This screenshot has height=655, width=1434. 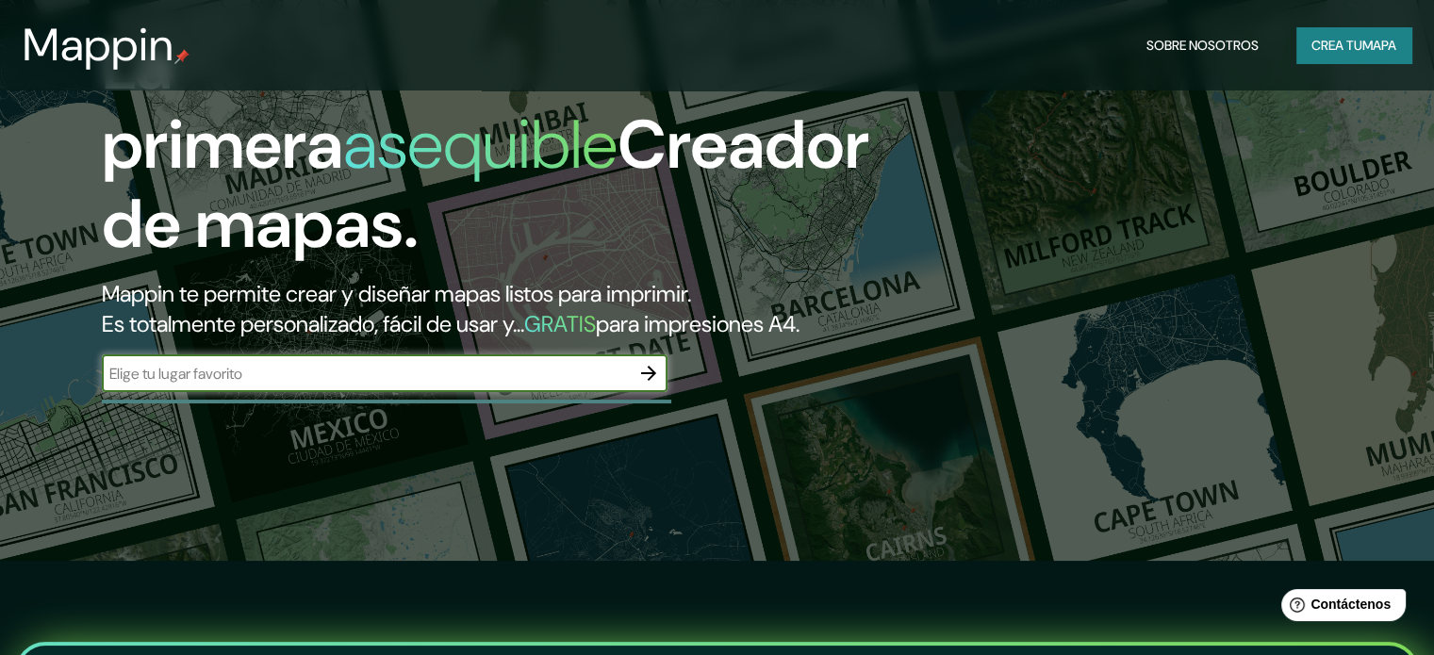 What do you see at coordinates (84, 23) in the screenshot?
I see `font: Contáctenos` at bounding box center [84, 23].